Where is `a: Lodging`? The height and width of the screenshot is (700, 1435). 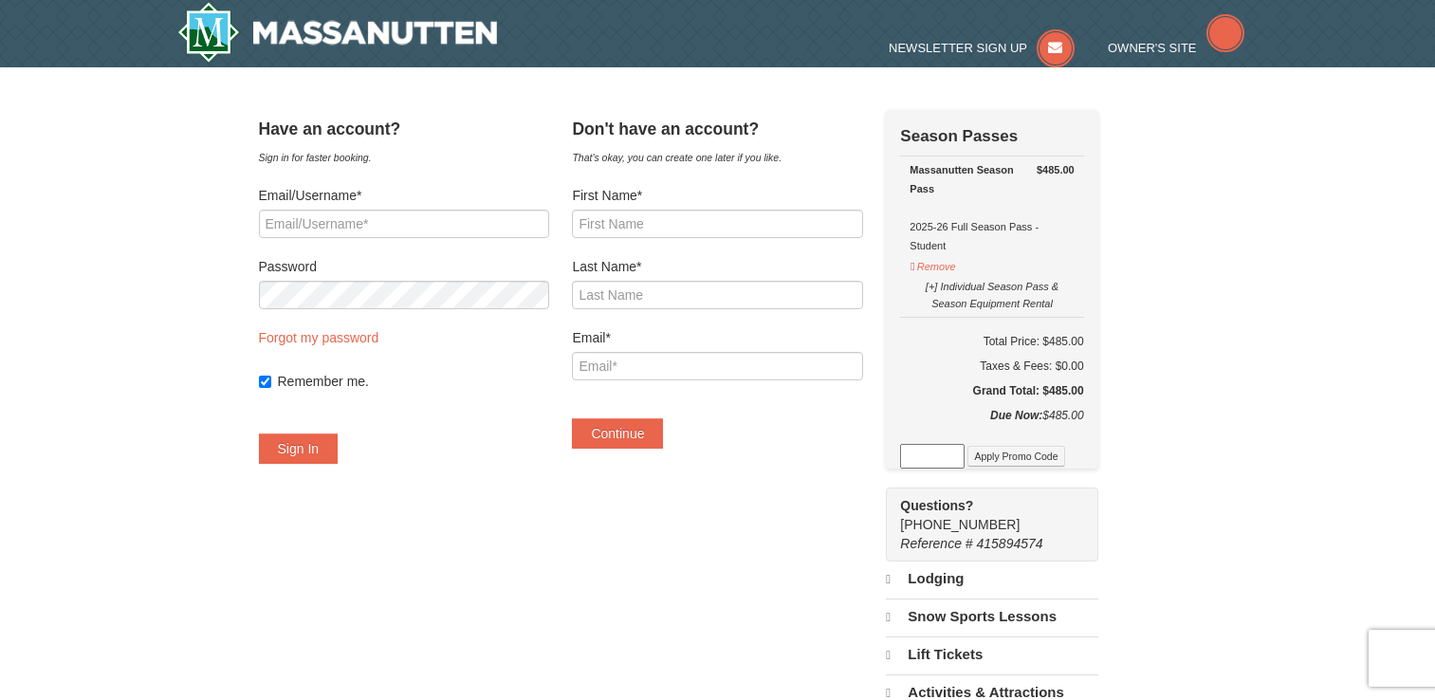
a: Lodging is located at coordinates (991, 578).